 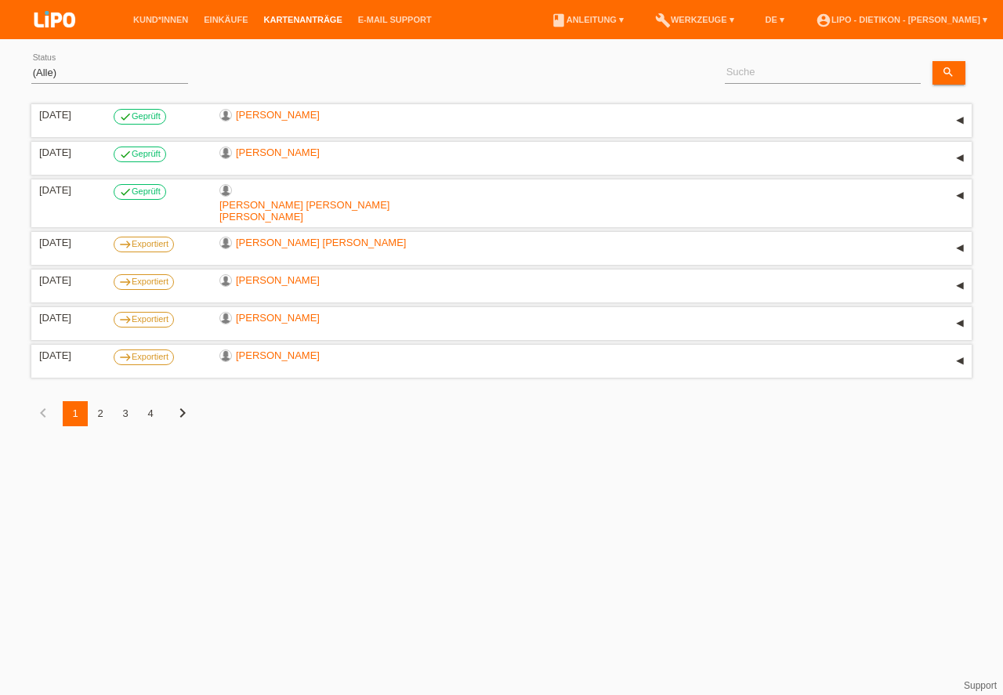 I want to click on a: Kartenanträge, so click(x=303, y=20).